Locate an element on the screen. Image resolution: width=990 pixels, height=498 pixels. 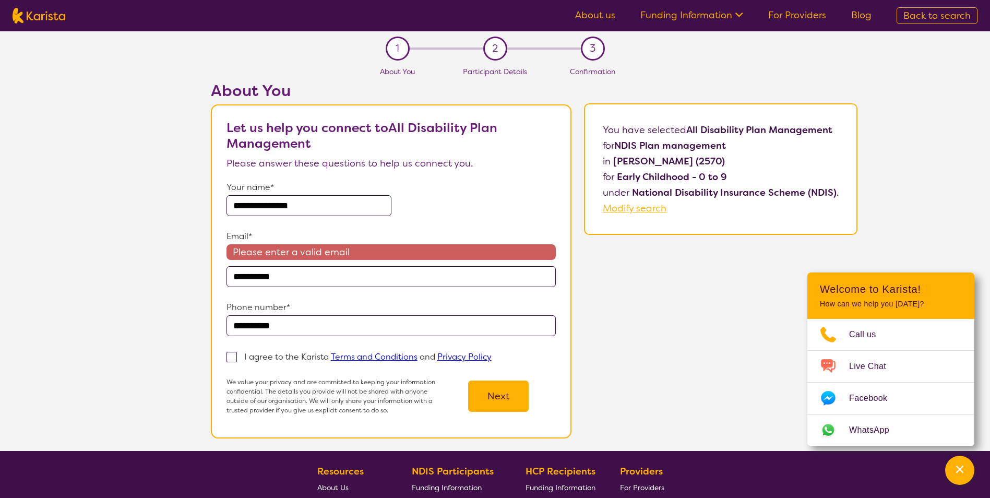
b: HCP Recipients is located at coordinates (561, 471).